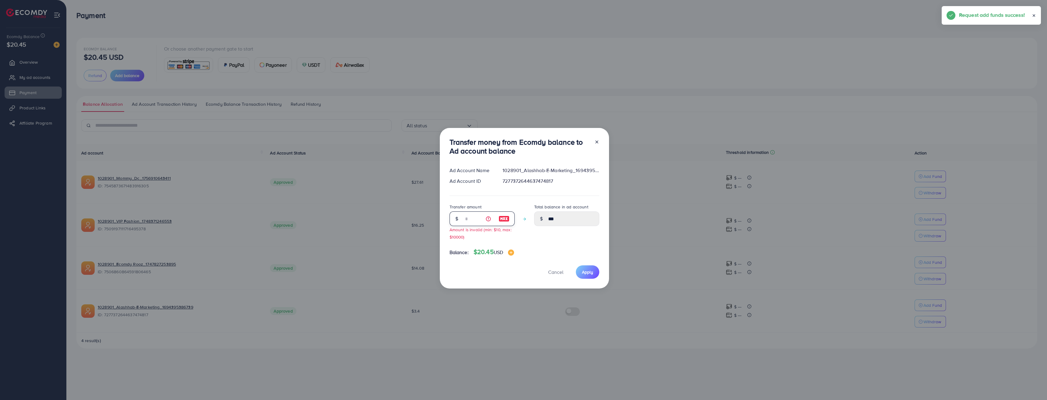 Image resolution: width=1047 pixels, height=400 pixels. What do you see at coordinates (459, 252) in the screenshot?
I see `span: Balance:` at bounding box center [459, 252].